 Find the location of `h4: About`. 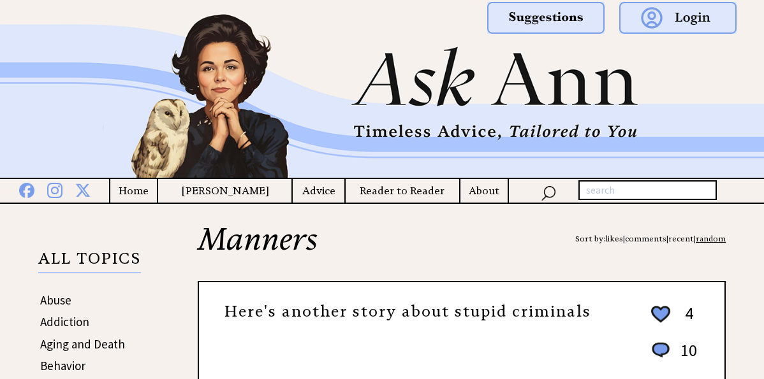

h4: About is located at coordinates (484, 191).